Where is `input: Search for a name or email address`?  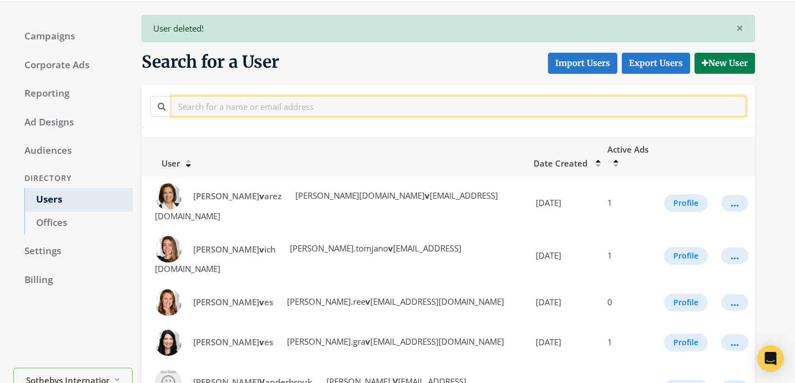 input: Search for a name or email address is located at coordinates (458, 106).